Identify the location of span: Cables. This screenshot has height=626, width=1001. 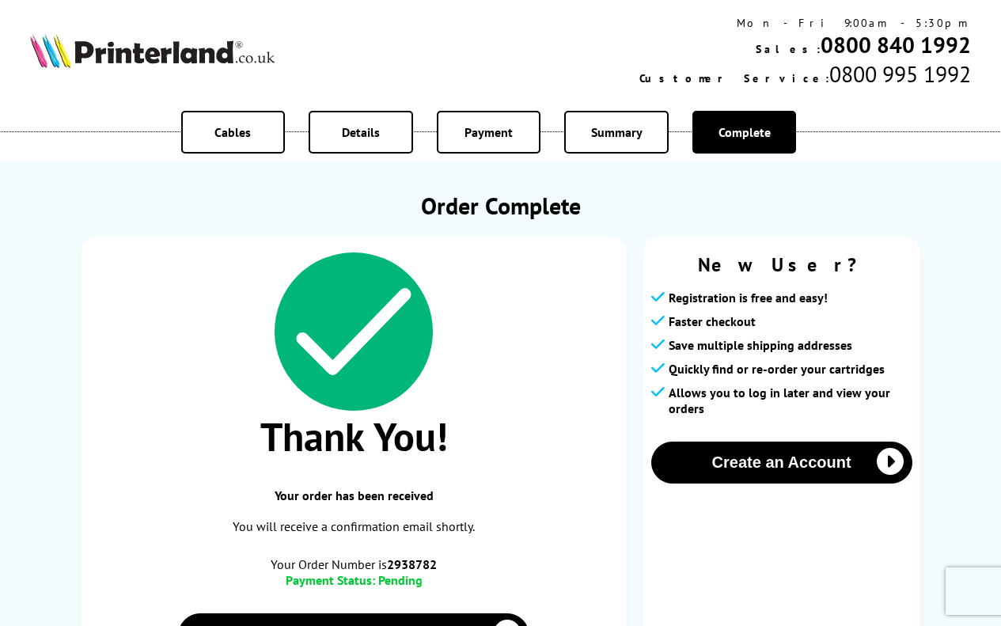
(233, 132).